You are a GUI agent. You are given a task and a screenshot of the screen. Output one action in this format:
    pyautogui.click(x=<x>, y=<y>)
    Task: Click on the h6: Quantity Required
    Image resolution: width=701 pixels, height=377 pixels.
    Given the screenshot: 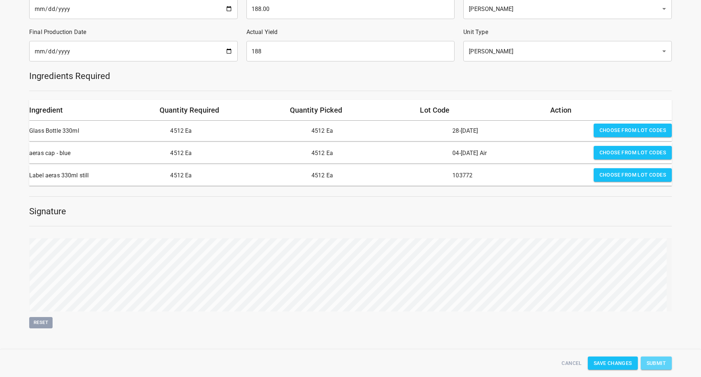 What is the action you would take?
    pyautogui.click(x=220, y=110)
    